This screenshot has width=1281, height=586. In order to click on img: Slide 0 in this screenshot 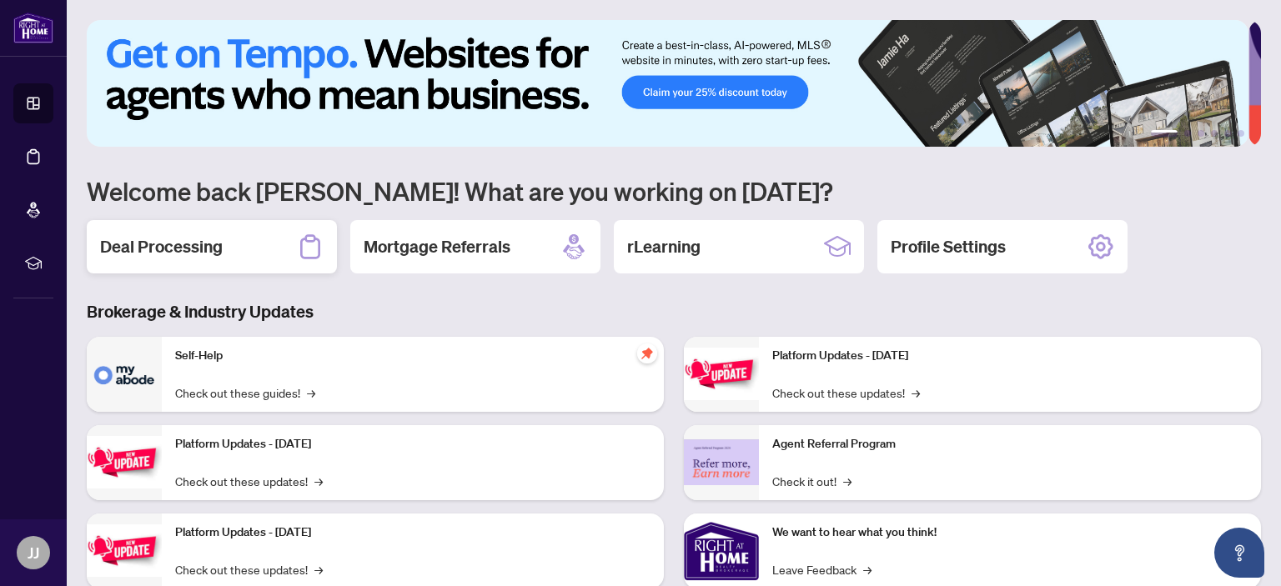, I will do `click(667, 83)`.